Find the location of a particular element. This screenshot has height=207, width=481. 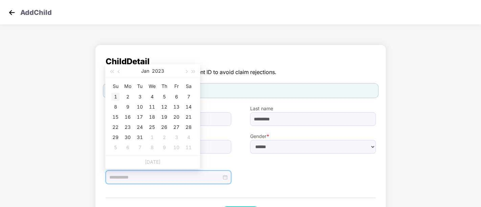

td: 2023-01-17 is located at coordinates (140, 117).